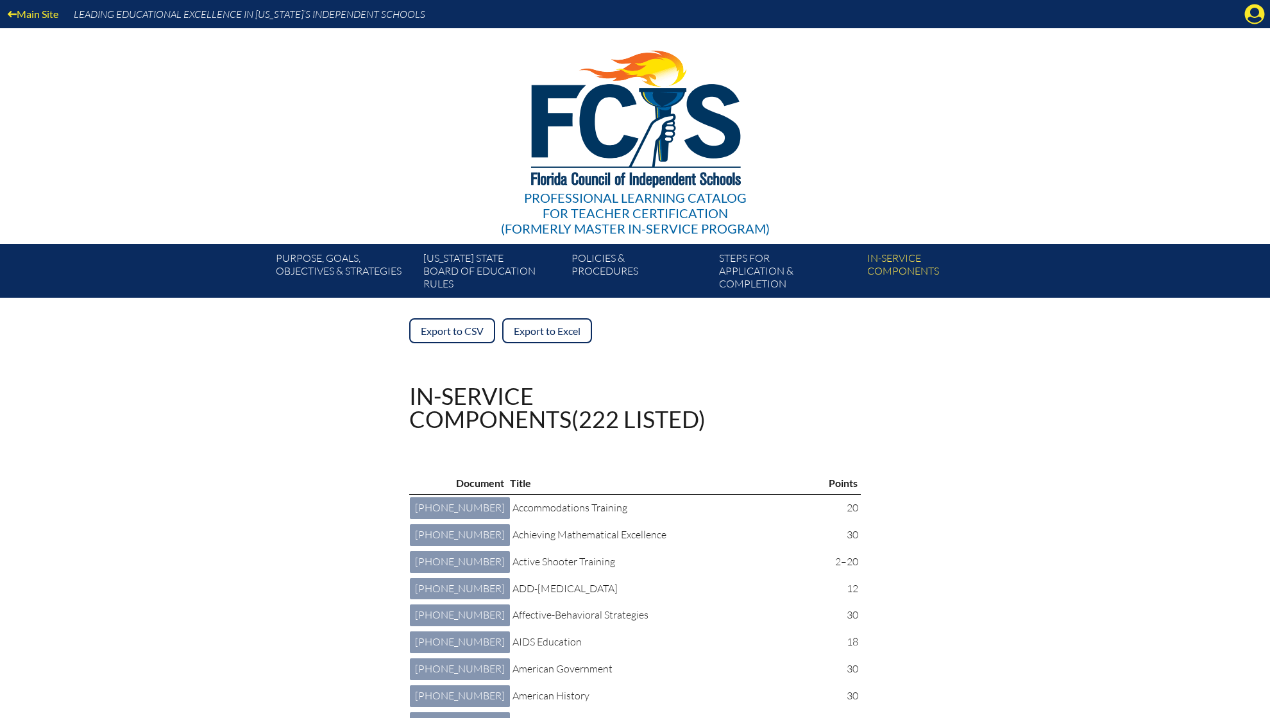 The width and height of the screenshot is (1270, 718). I want to click on a: Purpose, goals,objectives & strategies, so click(344, 273).